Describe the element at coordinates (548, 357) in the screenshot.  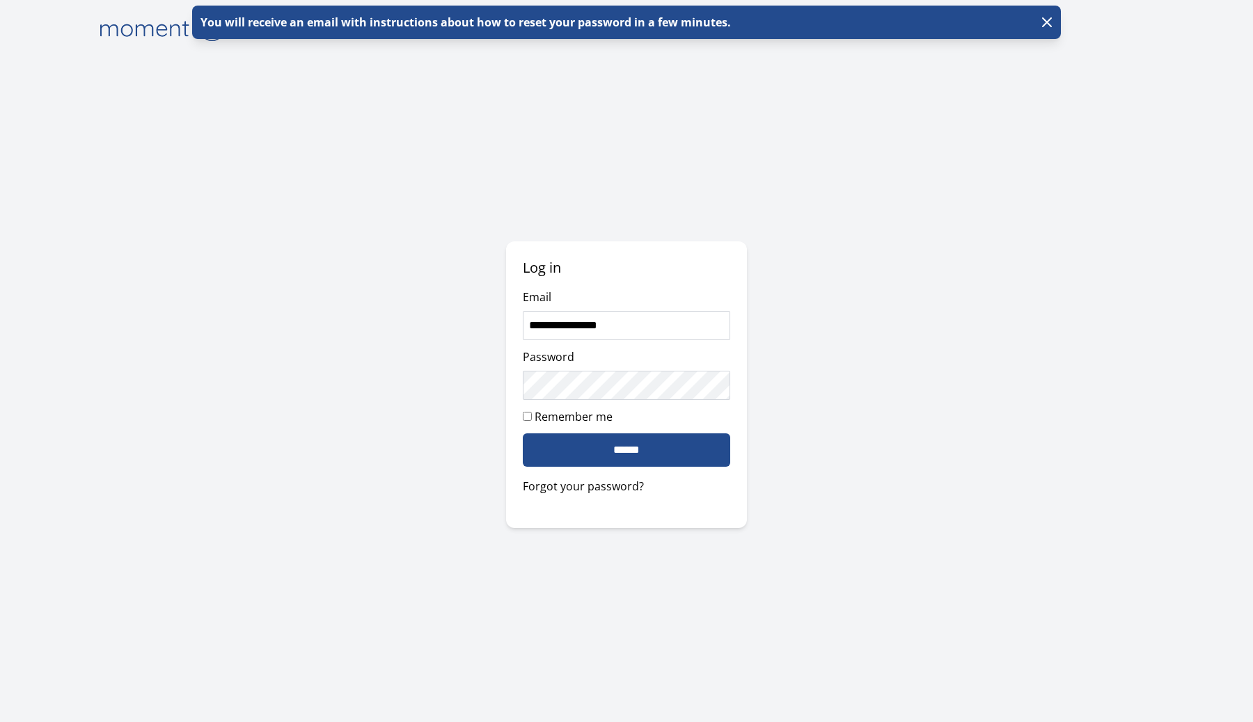
I see `label: Password` at that location.